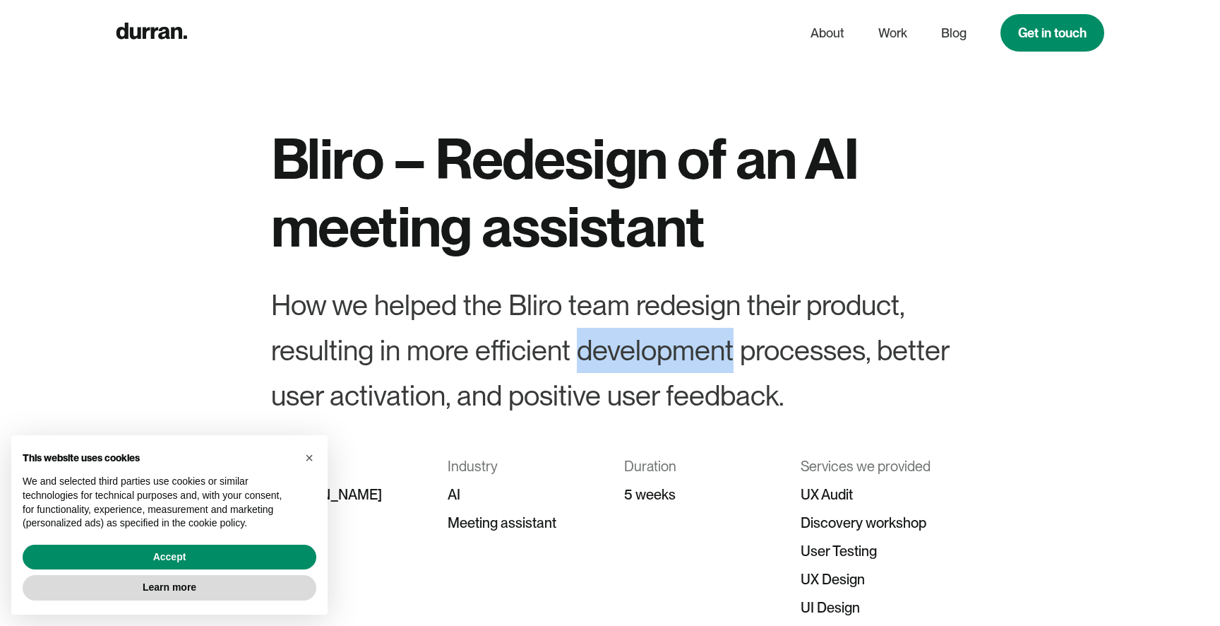 The width and height of the screenshot is (1220, 626). Describe the element at coordinates (169, 557) in the screenshot. I see `button: Accept` at that location.